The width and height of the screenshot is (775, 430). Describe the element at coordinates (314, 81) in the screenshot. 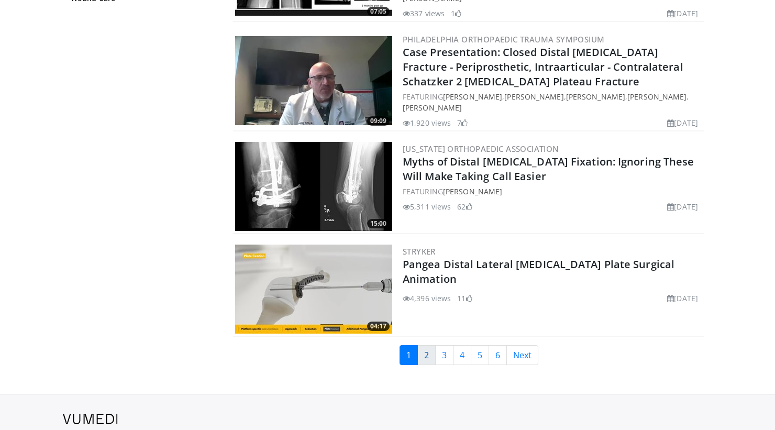

I see `img: 63a570e1-b2f2-42a3-8a17-926da220f21e.300x170_q85_crop-smart_upscale.jpg` at that location.